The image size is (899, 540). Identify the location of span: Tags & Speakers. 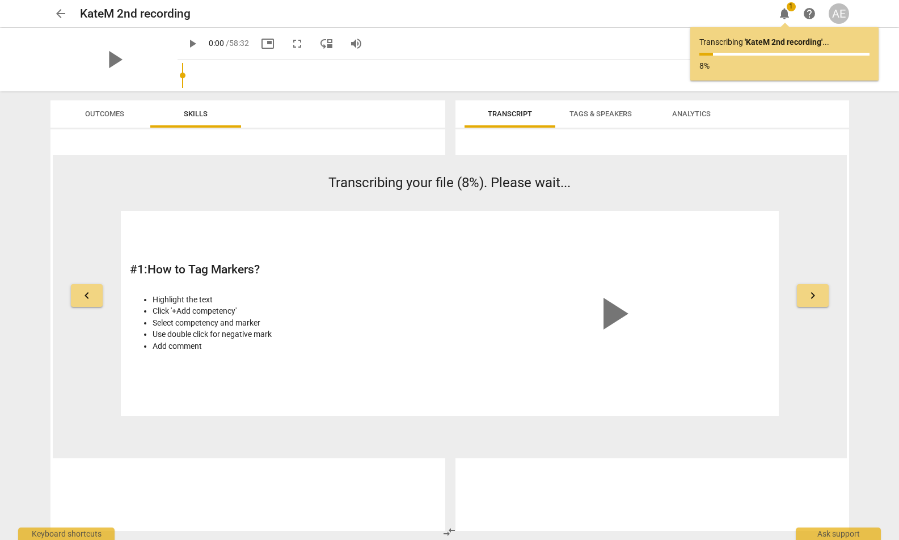
(601, 113).